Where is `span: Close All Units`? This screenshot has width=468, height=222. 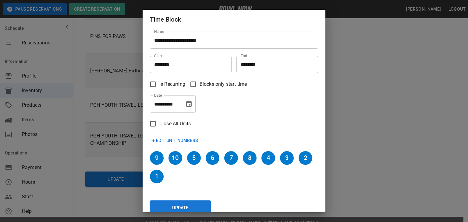
span: Close All Units is located at coordinates (175, 124).